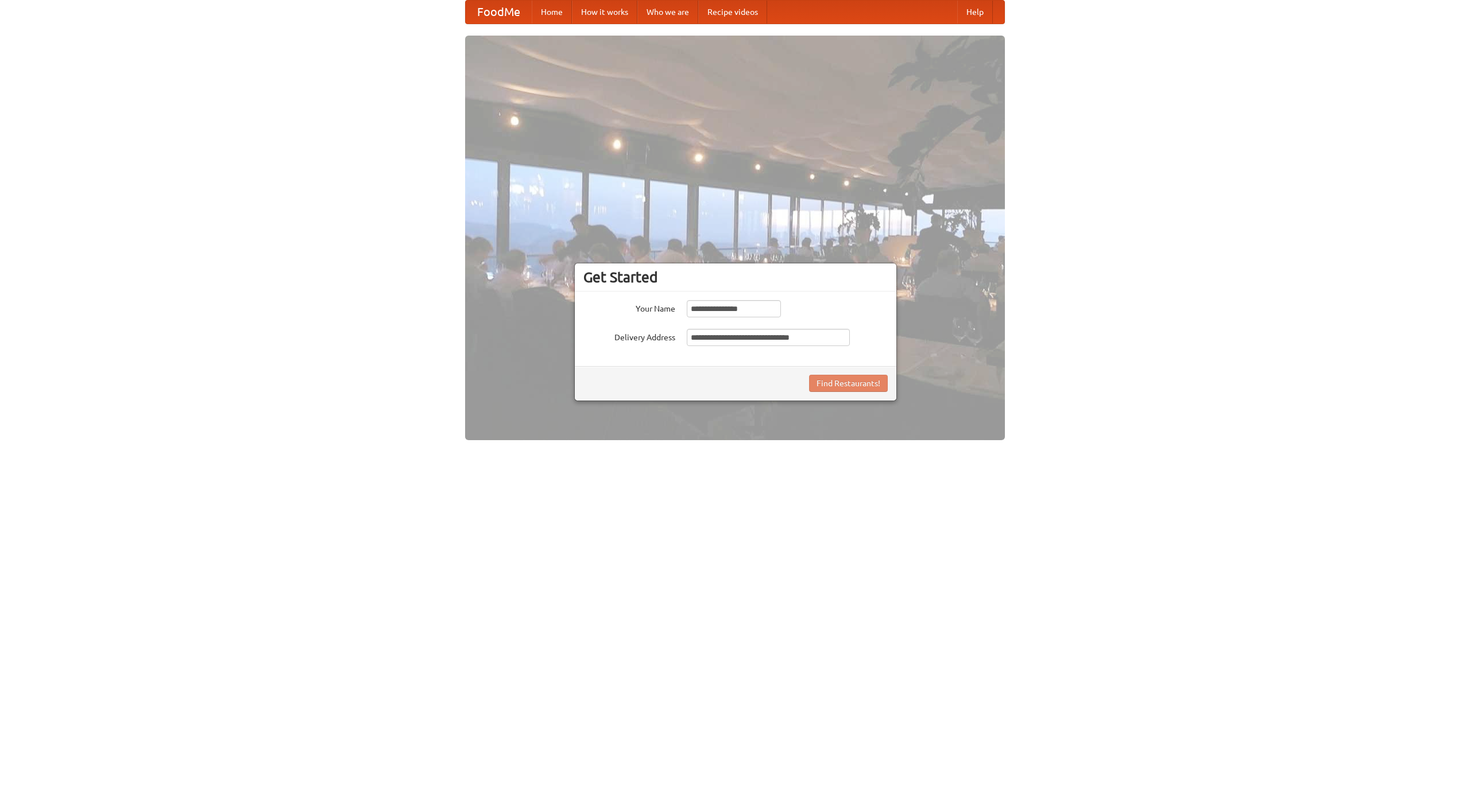 Image resolution: width=1470 pixels, height=812 pixels. What do you see at coordinates (667, 12) in the screenshot?
I see `a: Who we are` at bounding box center [667, 12].